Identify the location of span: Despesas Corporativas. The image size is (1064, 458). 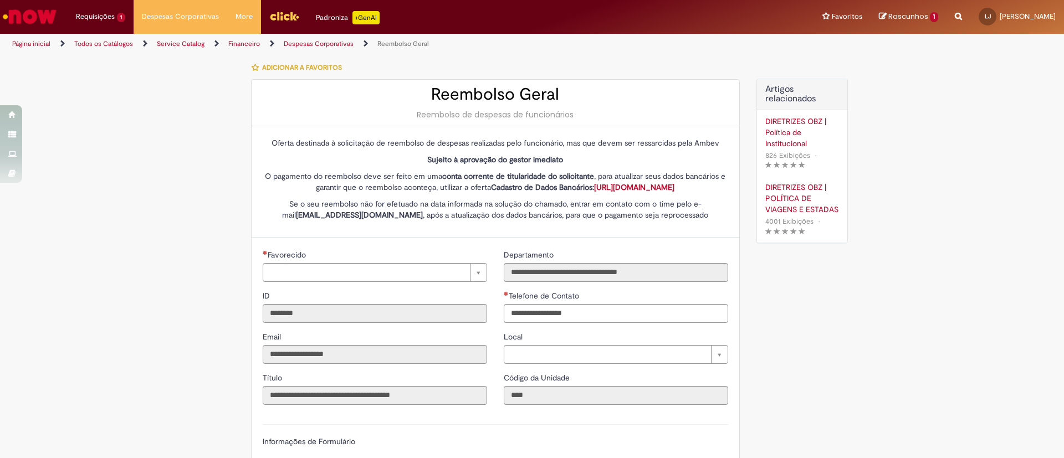
(180, 17).